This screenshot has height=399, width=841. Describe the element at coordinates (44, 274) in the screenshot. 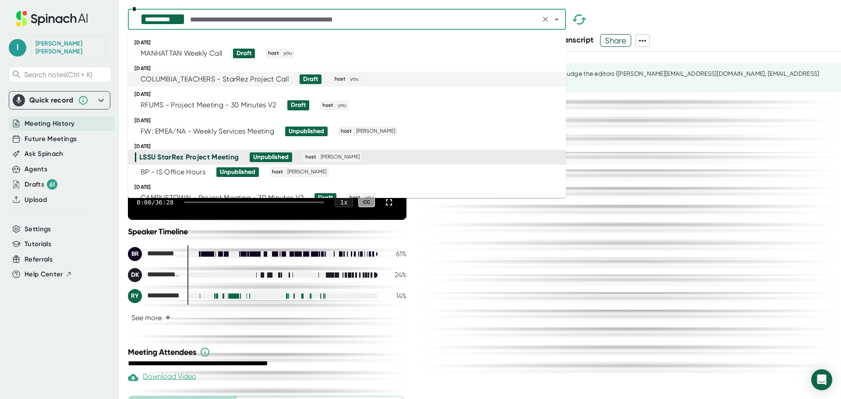

I see `span: Help Center` at that location.